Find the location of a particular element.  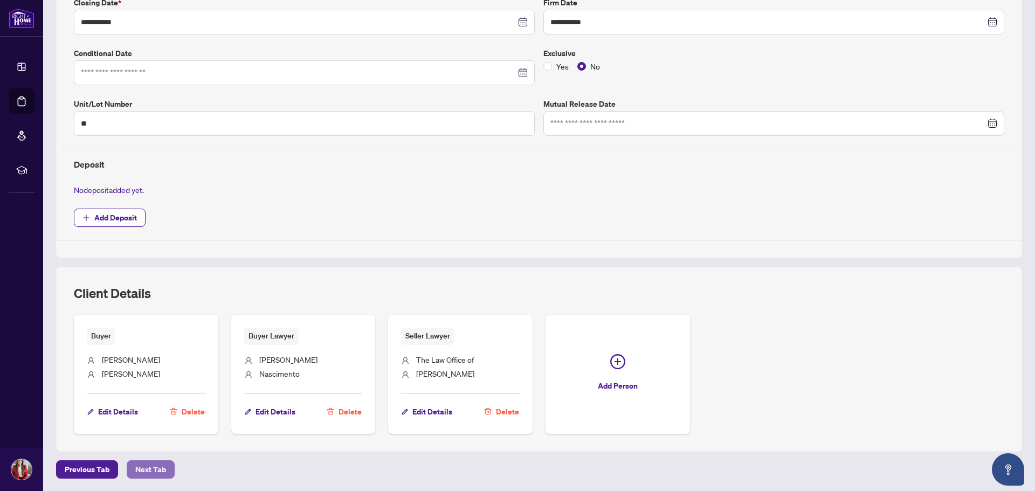

button: Add Deposit is located at coordinates (109, 218).